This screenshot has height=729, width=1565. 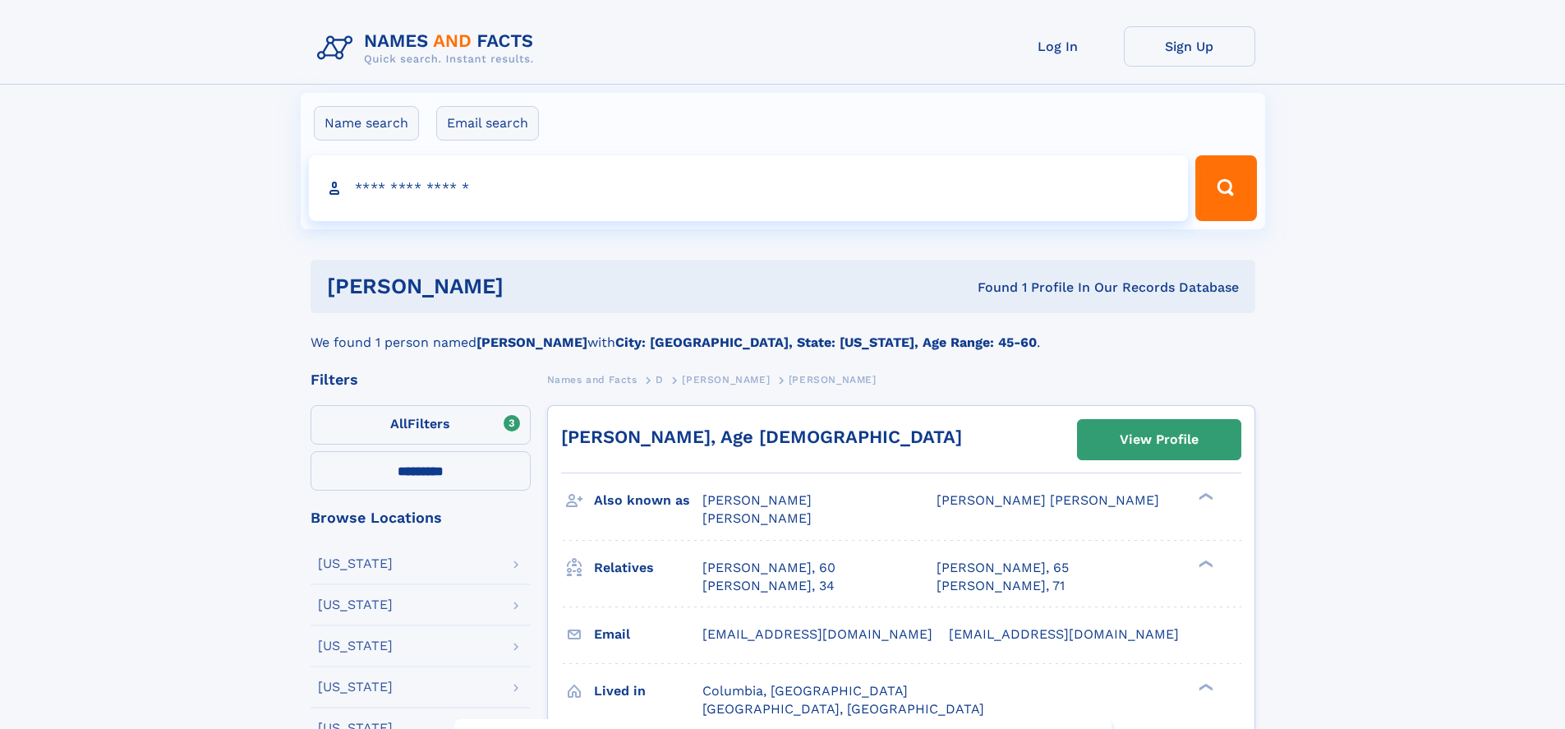 What do you see at coordinates (421, 518) in the screenshot?
I see `div: Browse Locations` at bounding box center [421, 518].